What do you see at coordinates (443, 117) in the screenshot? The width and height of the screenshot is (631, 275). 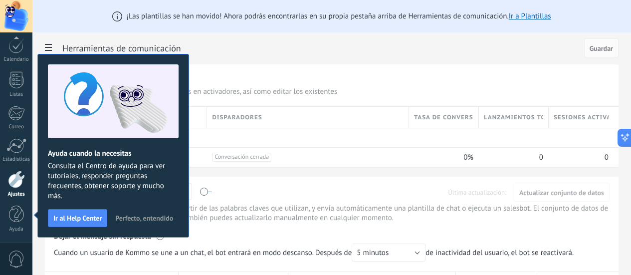 I see `span: Tasa de conversión` at bounding box center [443, 117].